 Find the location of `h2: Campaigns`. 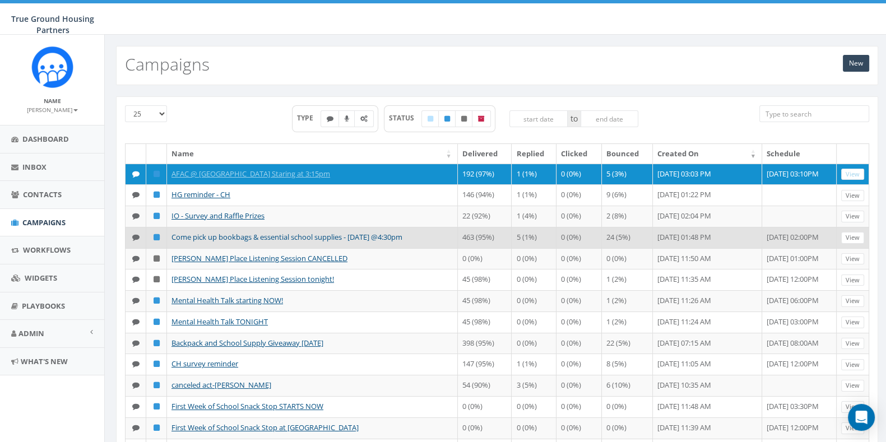

h2: Campaigns is located at coordinates (167, 64).